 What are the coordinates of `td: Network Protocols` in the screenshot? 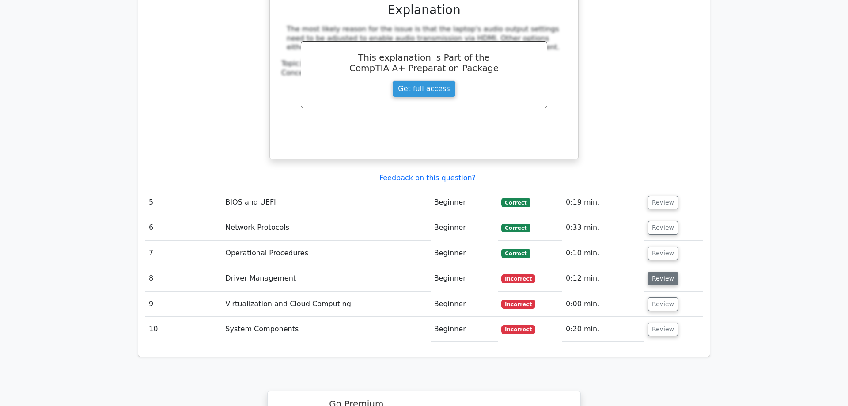 It's located at (326, 227).